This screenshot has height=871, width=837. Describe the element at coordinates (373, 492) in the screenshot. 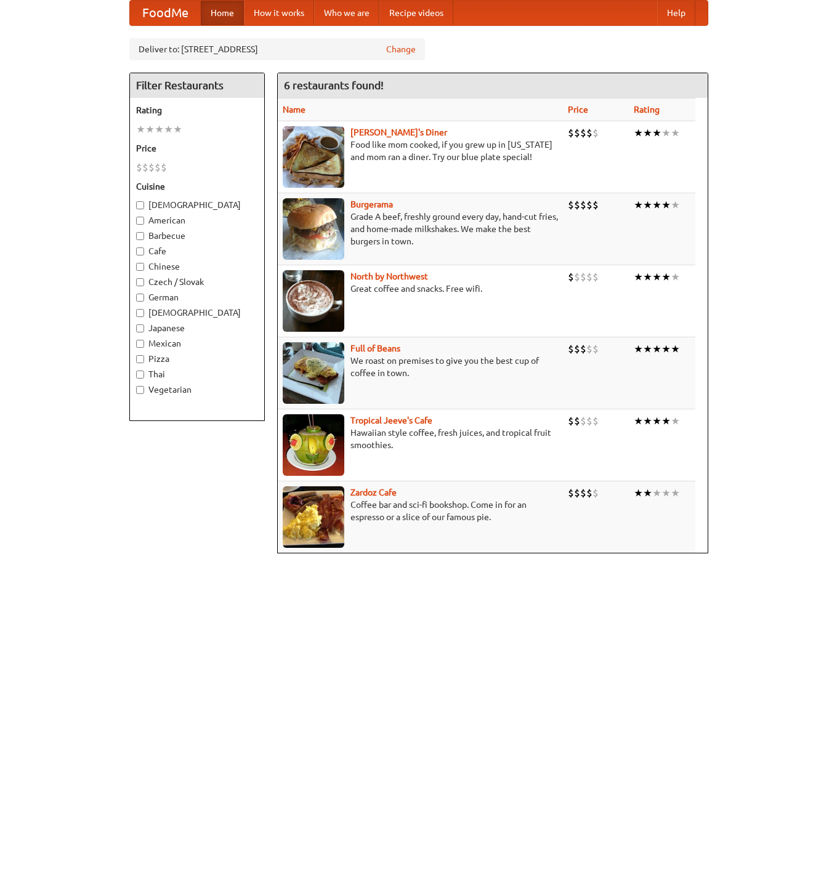

I see `a: Zardoz Cafe` at that location.